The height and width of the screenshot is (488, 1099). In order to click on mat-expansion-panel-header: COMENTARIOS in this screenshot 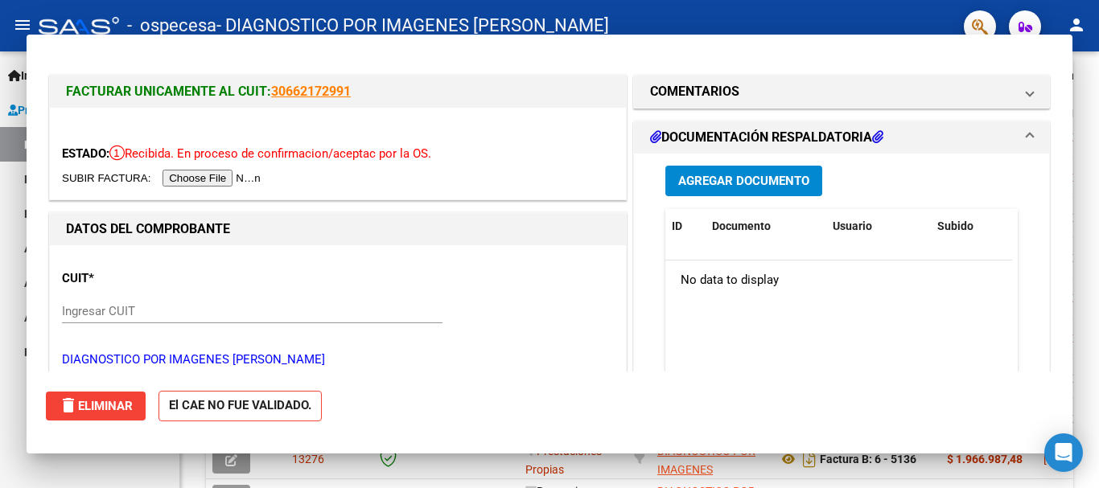, I will do `click(841, 92)`.